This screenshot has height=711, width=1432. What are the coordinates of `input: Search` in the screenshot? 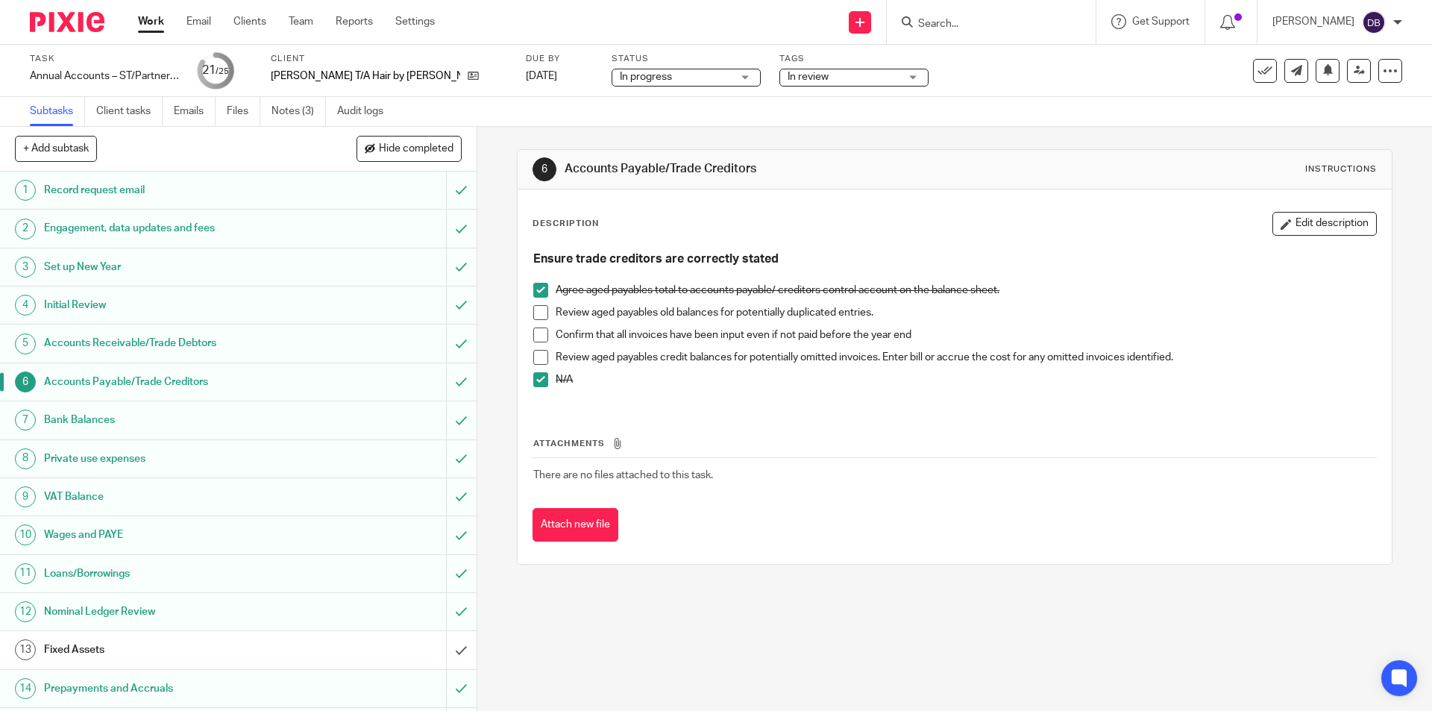 It's located at (984, 25).